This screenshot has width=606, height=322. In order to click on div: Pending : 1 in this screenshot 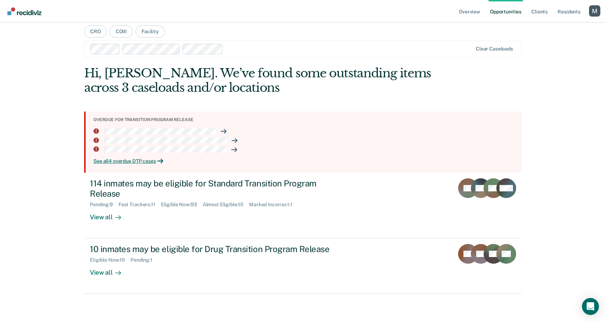, I will do `click(144, 260)`.